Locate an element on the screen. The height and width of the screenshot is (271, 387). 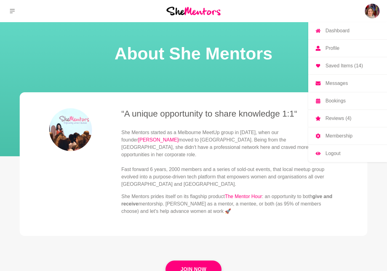
p: She Mentors prides itself on its flagship product : an opportunity to both mentorship. [PERSON_NA... is located at coordinates (230, 204).